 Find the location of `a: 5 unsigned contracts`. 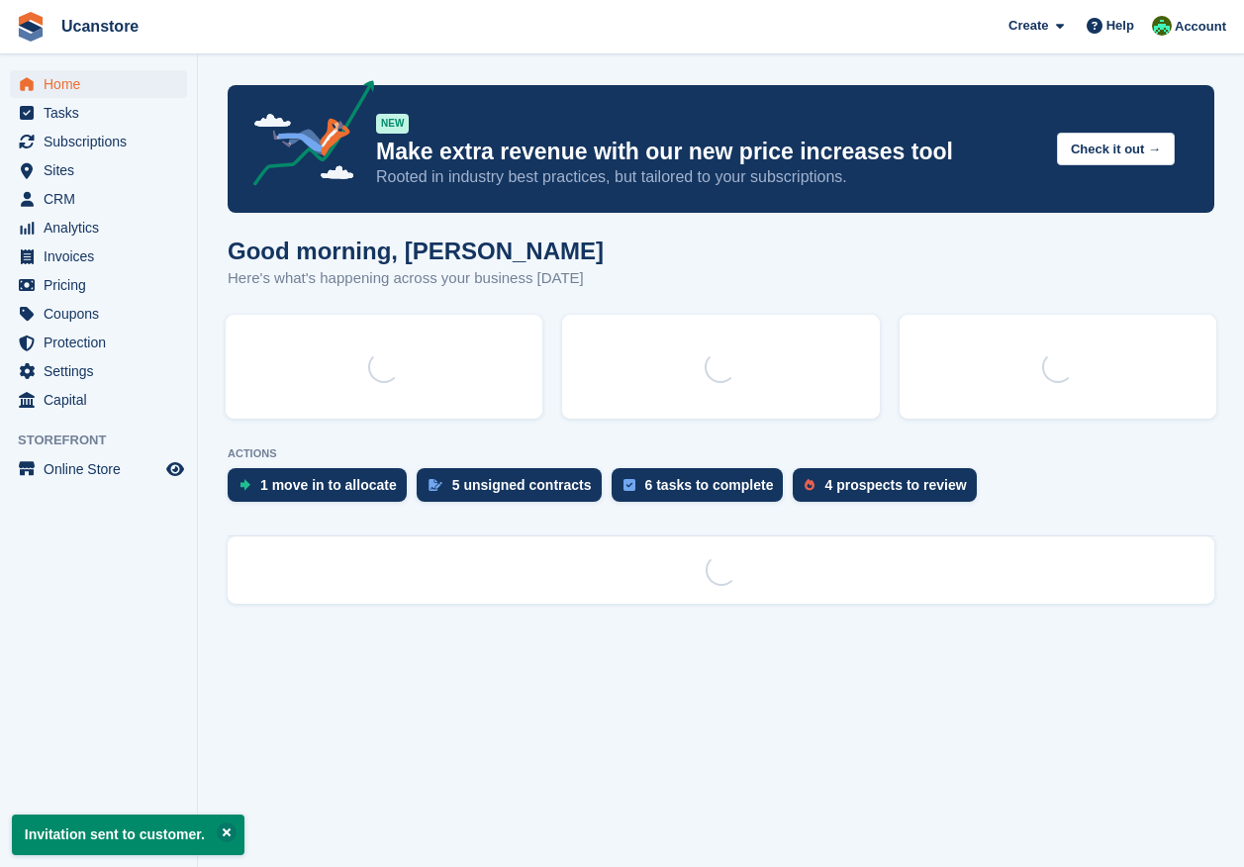

a: 5 unsigned contracts is located at coordinates (514, 490).